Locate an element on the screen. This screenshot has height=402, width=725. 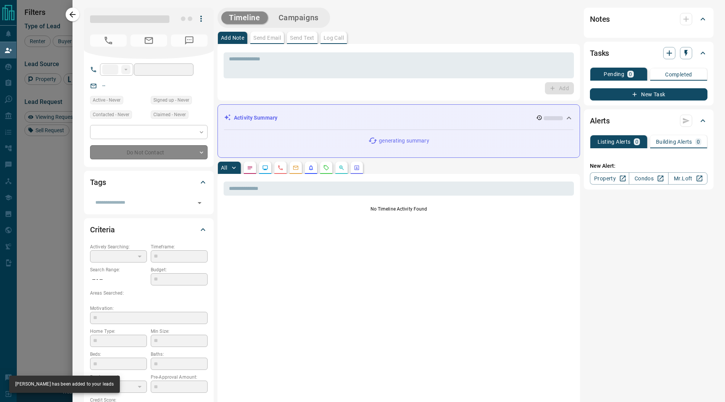
p: generating summary is located at coordinates (404, 140).